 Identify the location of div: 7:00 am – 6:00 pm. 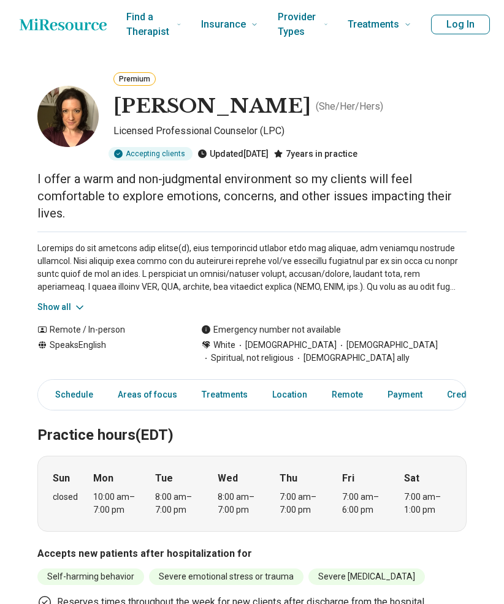
(365, 504).